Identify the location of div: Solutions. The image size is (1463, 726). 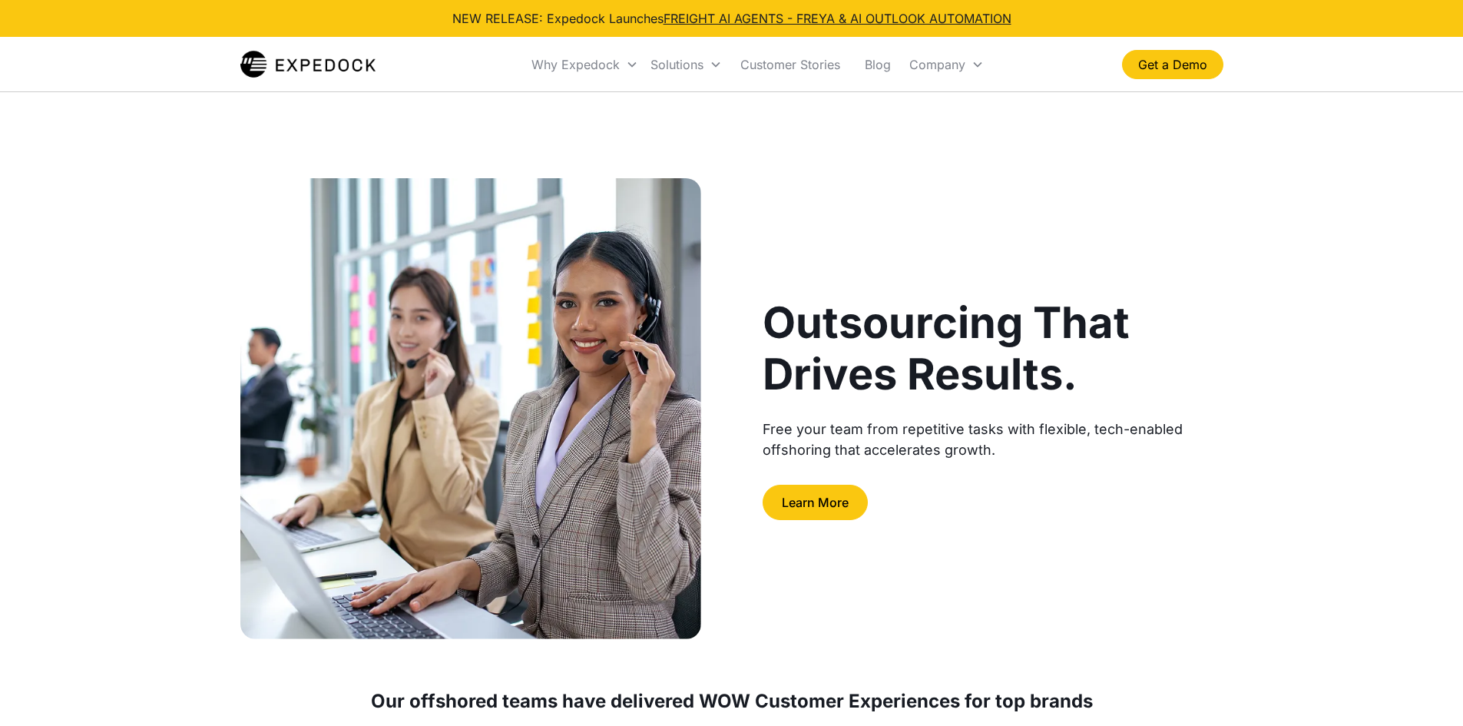
(677, 65).